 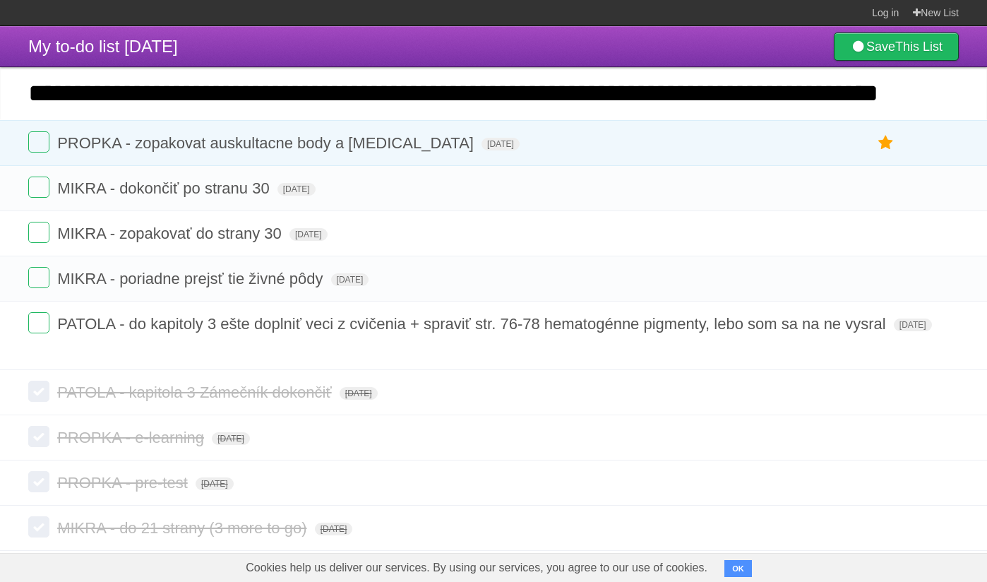 I want to click on button: OK, so click(x=738, y=568).